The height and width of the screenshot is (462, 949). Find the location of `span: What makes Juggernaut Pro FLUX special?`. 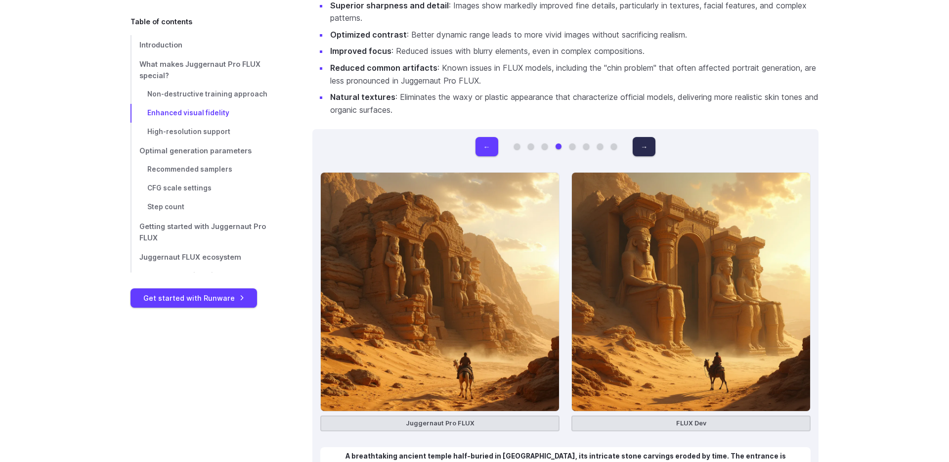

span: What makes Juggernaut Pro FLUX special? is located at coordinates (200, 70).